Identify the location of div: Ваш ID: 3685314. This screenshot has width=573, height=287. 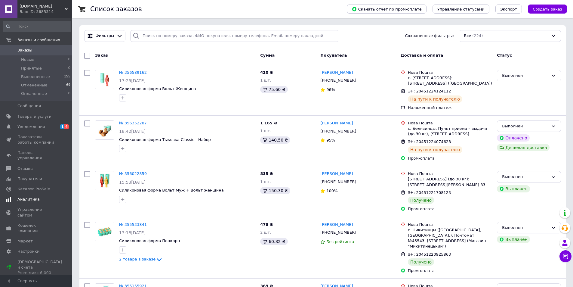
(46, 12).